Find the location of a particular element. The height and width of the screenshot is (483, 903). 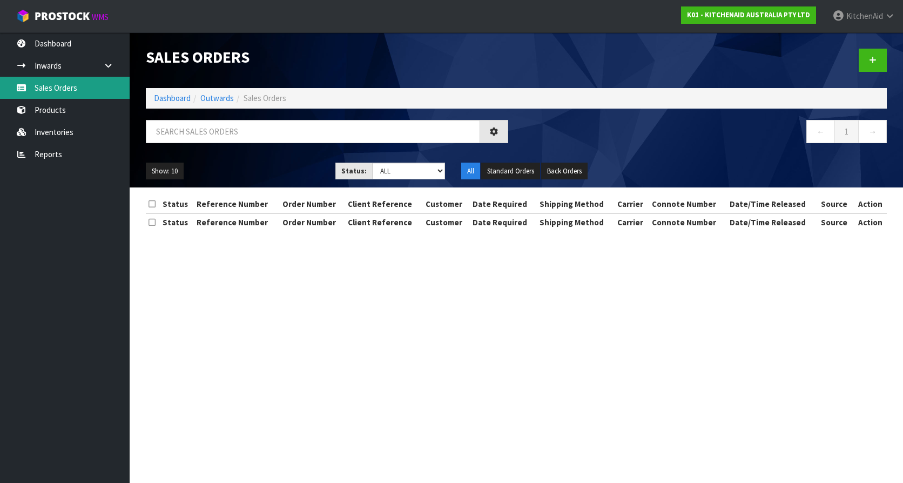

small: WMS is located at coordinates (100, 17).